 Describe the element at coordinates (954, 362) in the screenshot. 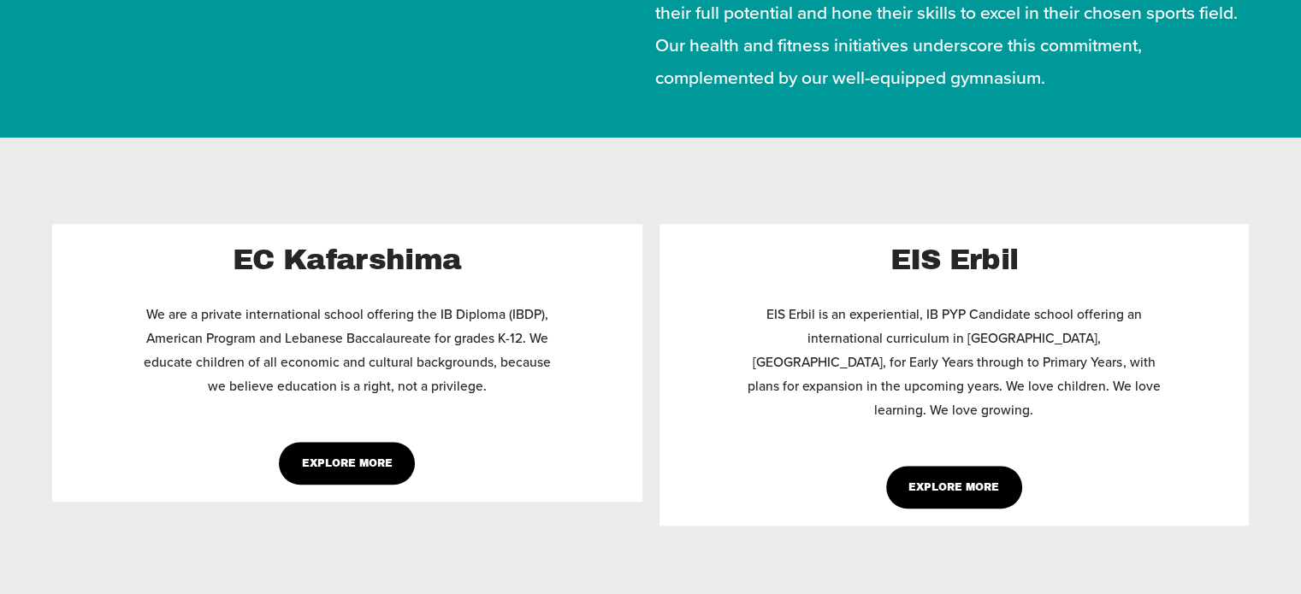

I see `p: EIS Erbil is an experiential, IB PYP Candidate school offering an international curriculum in [GE...` at that location.